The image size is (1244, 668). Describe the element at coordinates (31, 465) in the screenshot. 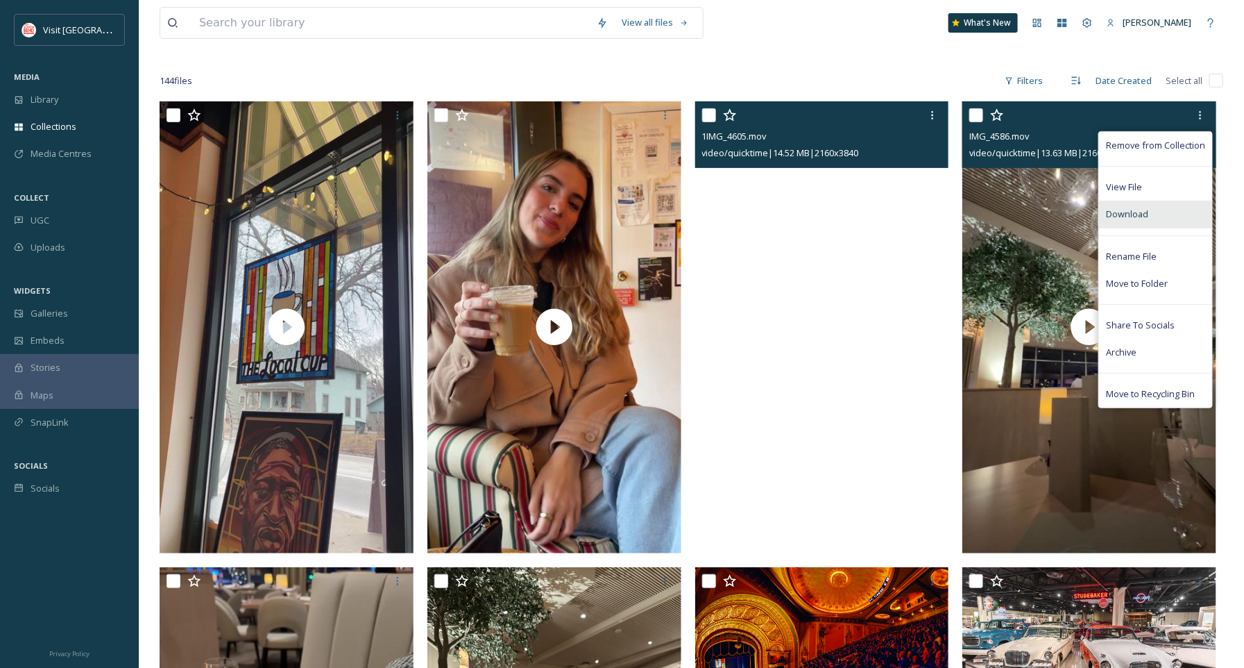

I see `span: SOCIALS` at that location.